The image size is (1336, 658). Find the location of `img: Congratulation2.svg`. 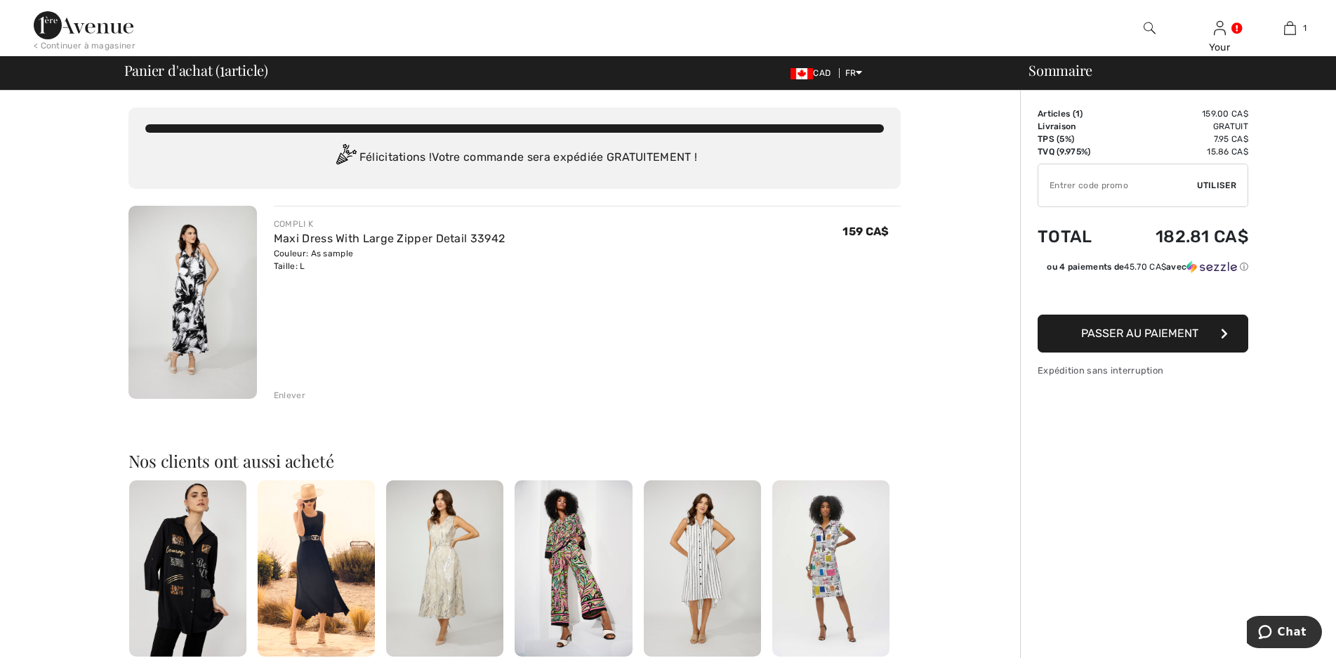

img: Congratulation2.svg is located at coordinates (345, 158).